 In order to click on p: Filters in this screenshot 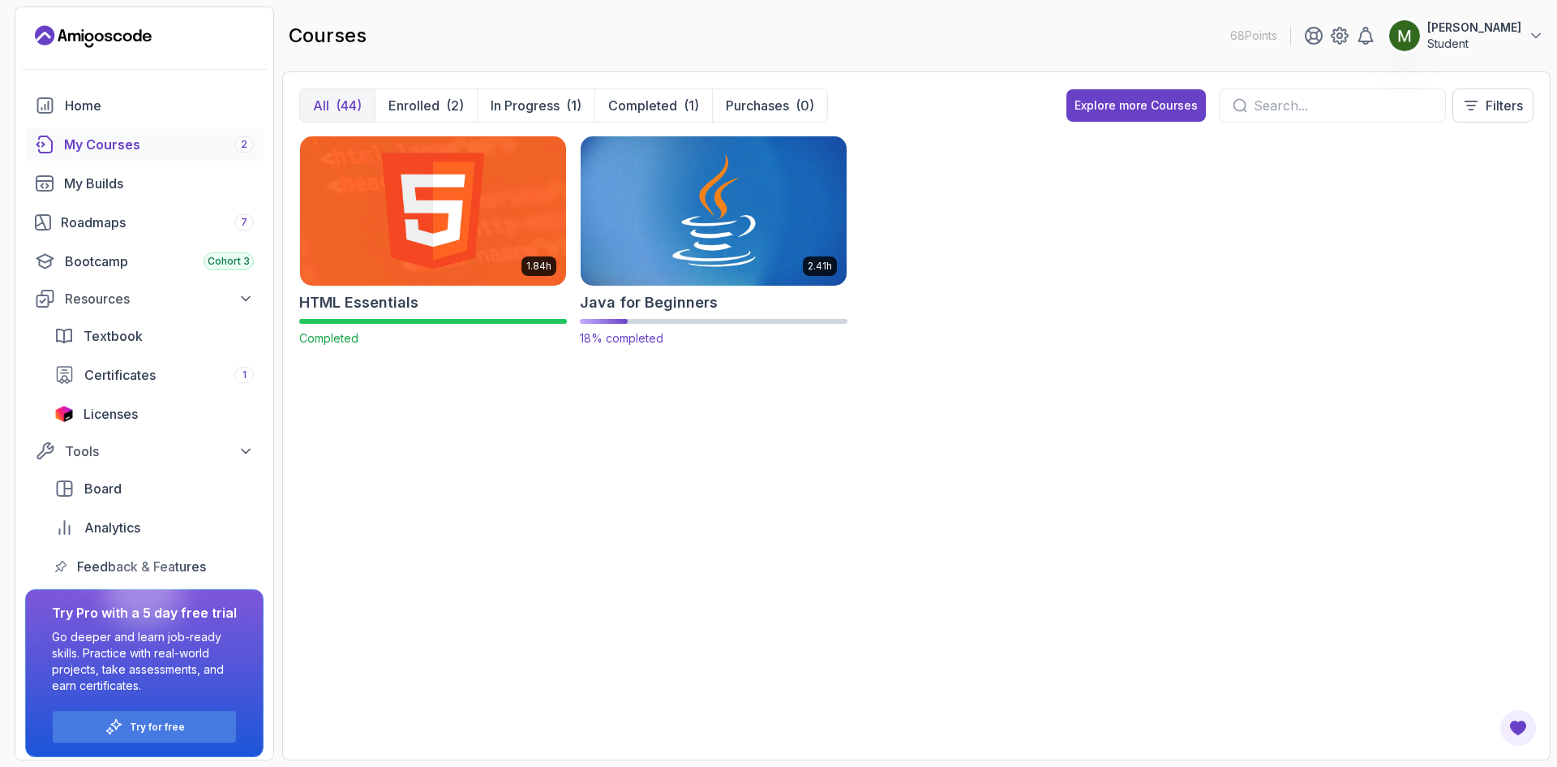, I will do `click(1505, 105)`.